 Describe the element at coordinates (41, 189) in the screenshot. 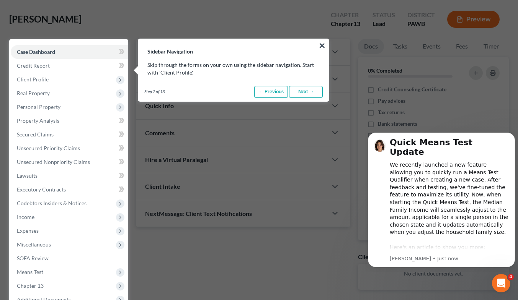

I see `span: Executory Contracts` at that location.